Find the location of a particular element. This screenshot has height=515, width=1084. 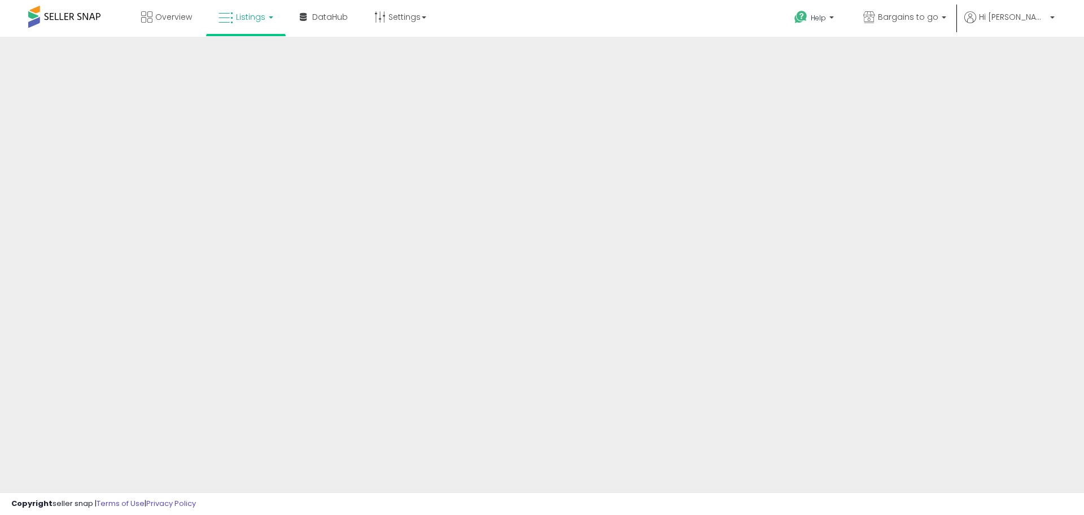

span: Help is located at coordinates (818, 18).